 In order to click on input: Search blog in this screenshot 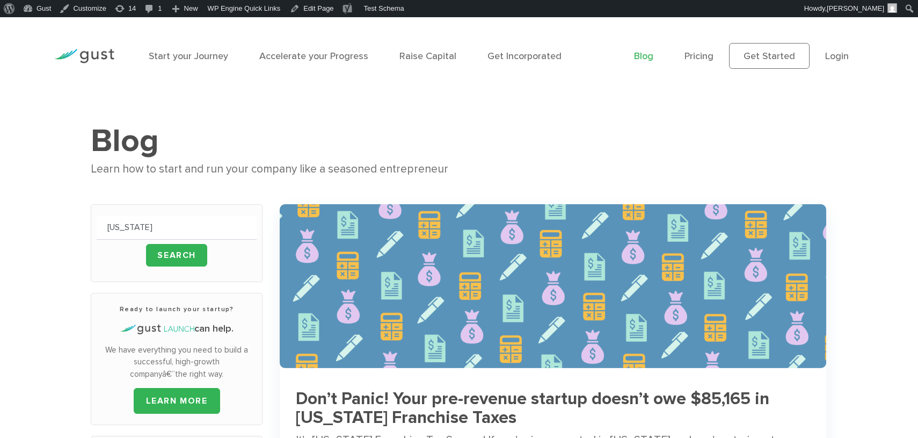, I will do `click(177, 227)`.